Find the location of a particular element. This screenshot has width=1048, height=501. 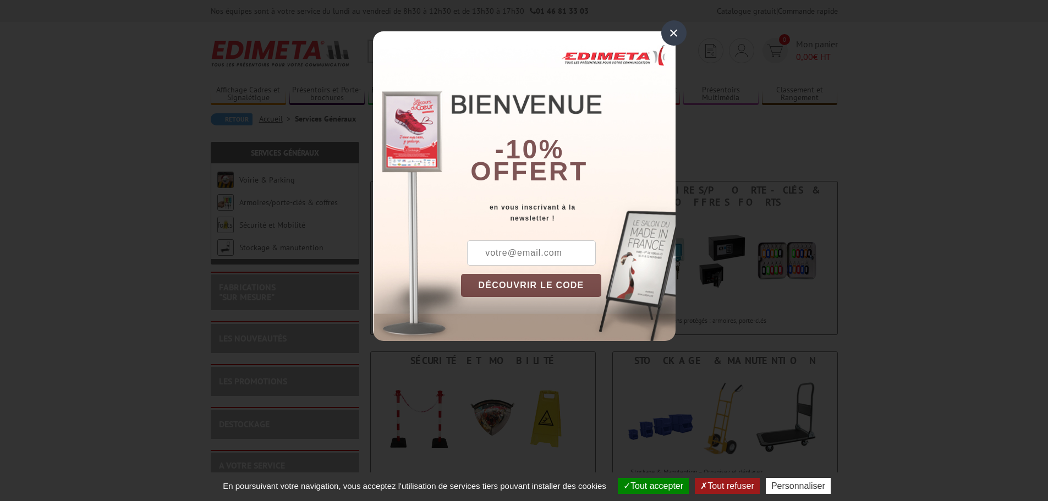

button: Tout refuser is located at coordinates (727, 486).